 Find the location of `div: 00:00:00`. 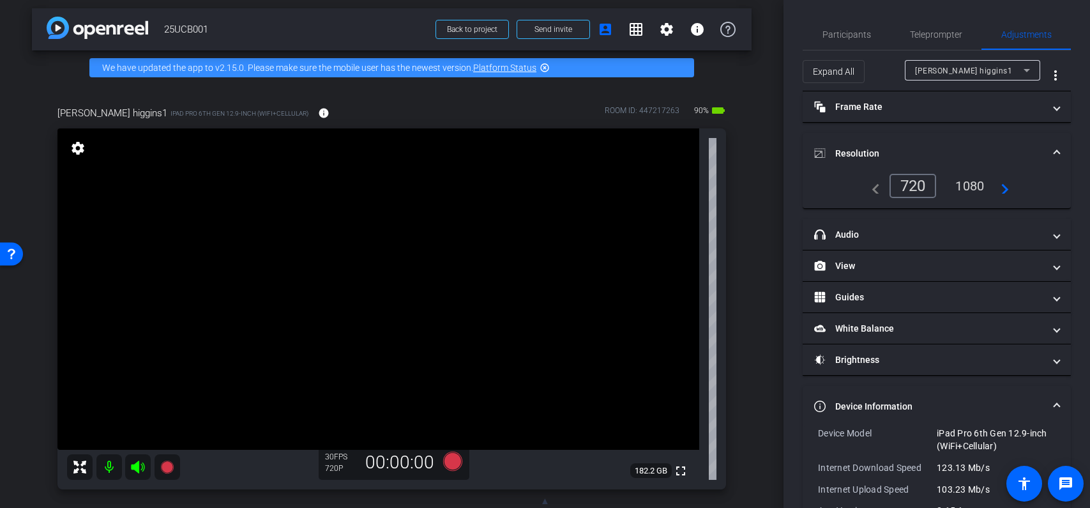

div: 00:00:00 is located at coordinates (400, 462).